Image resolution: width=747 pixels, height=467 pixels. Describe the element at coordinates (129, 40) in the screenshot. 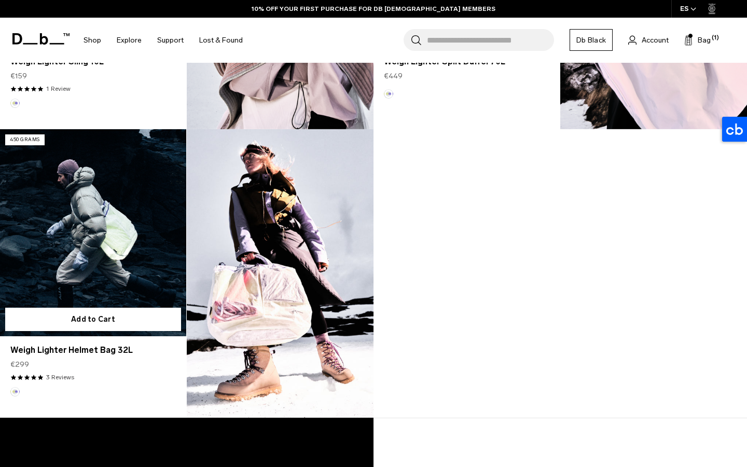

I see `a: Explore` at that location.